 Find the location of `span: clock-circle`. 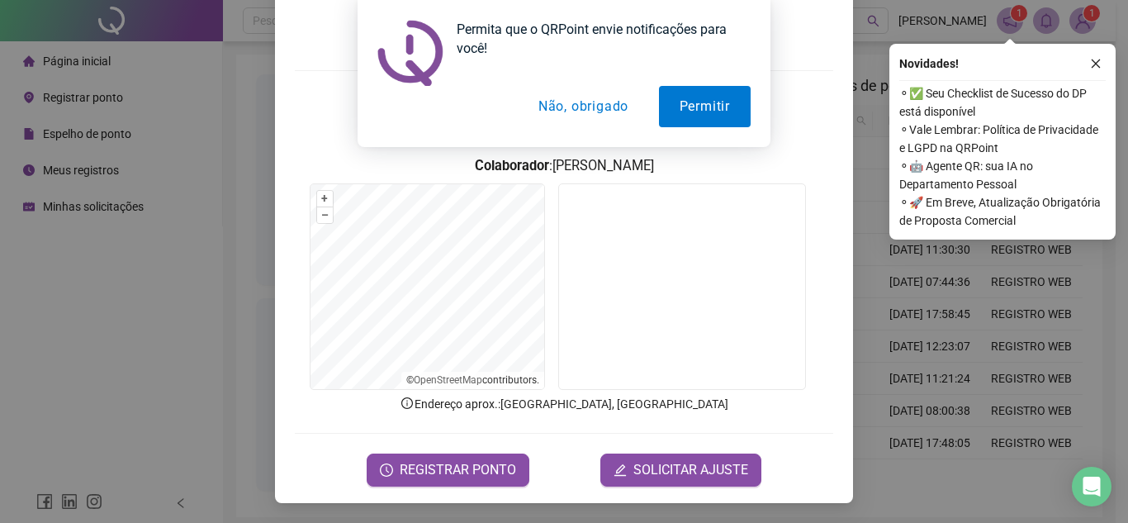

span: clock-circle is located at coordinates (387, 470).